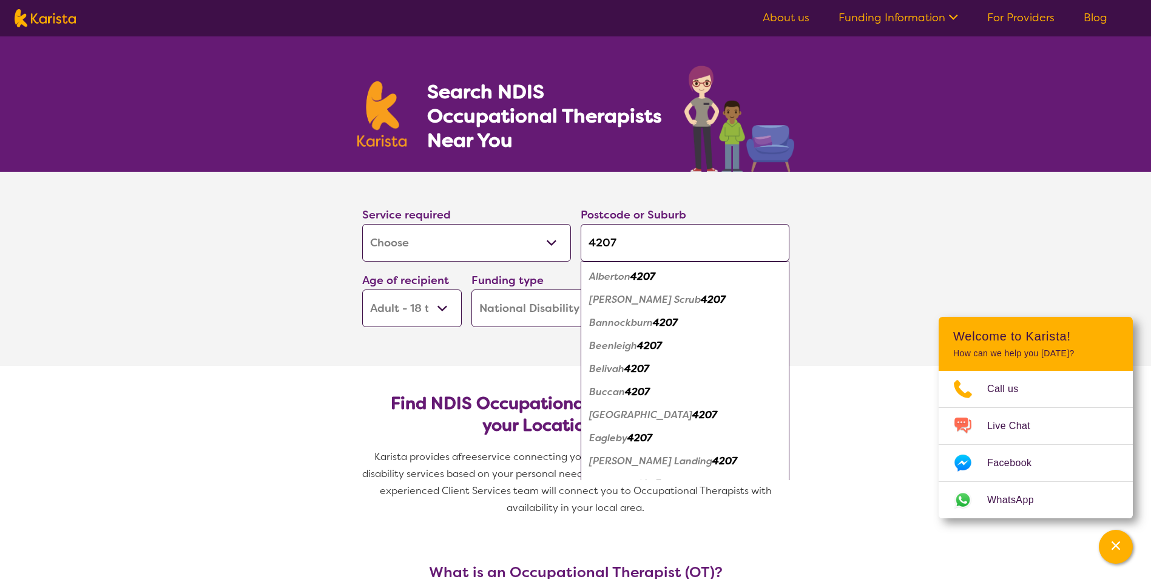 This screenshot has width=1151, height=579. What do you see at coordinates (1036, 418) in the screenshot?
I see `div: Channel Menu` at bounding box center [1036, 418].